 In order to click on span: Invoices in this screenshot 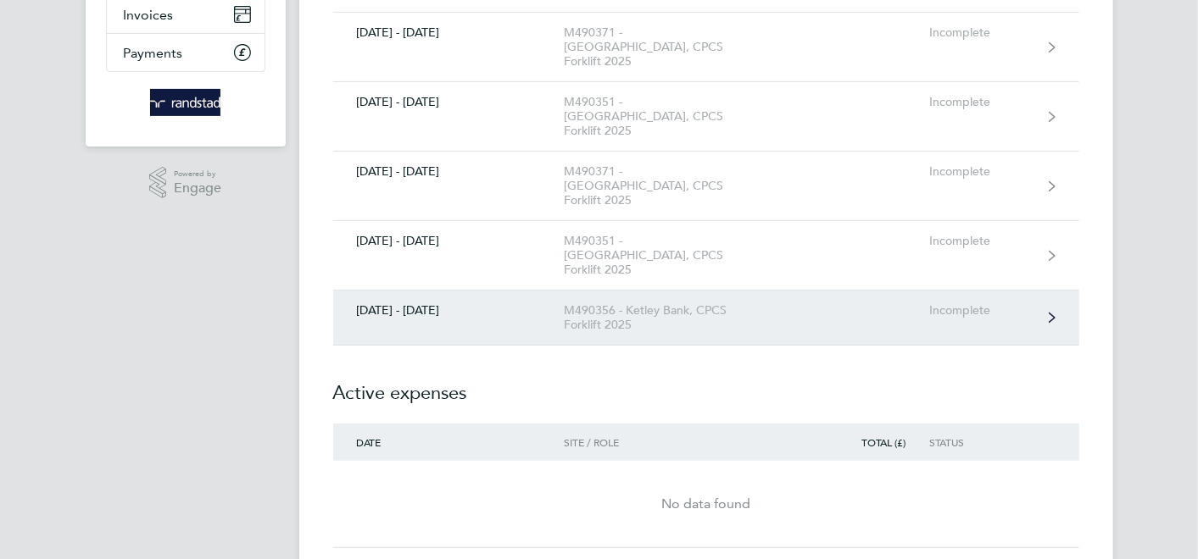, I will do `click(148, 14)`.